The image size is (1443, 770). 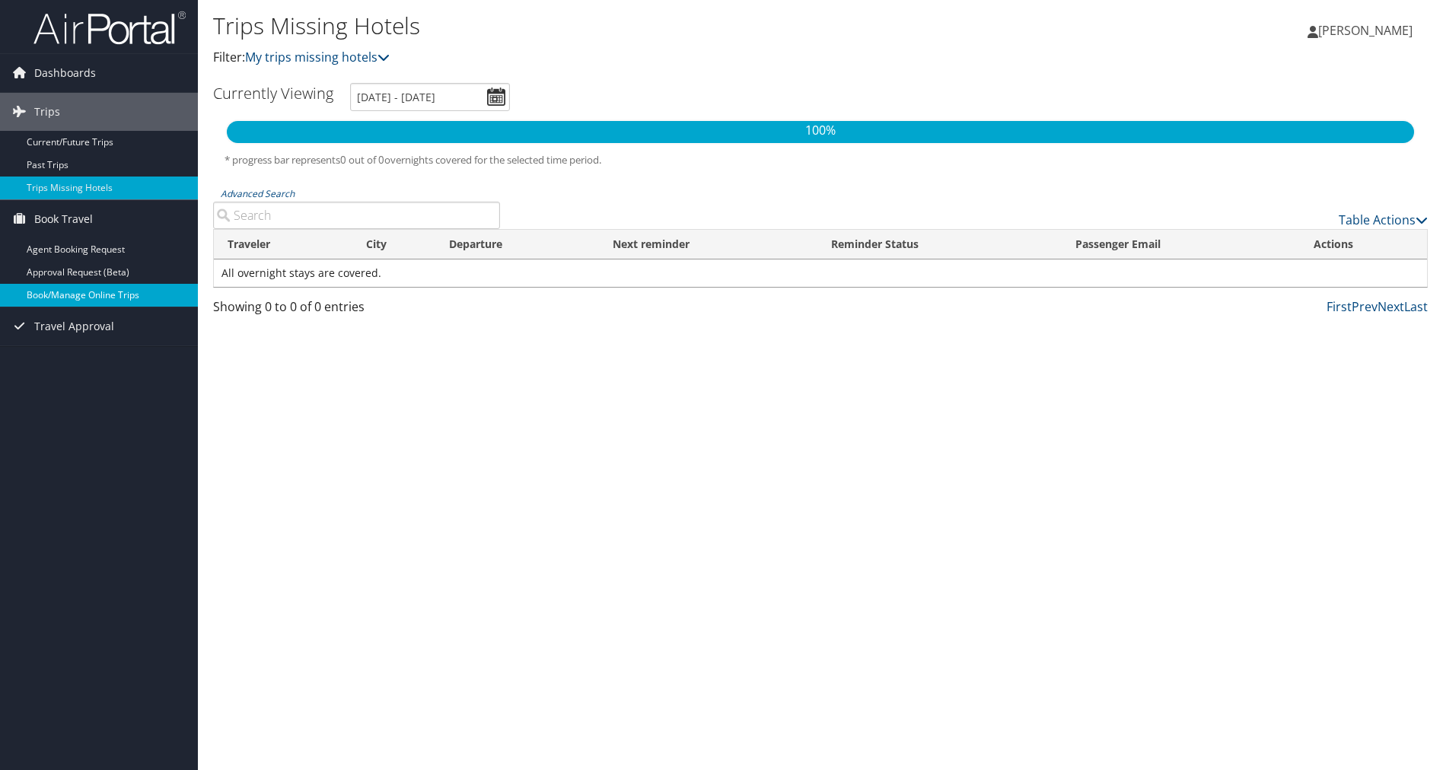 I want to click on p: 100%, so click(x=821, y=131).